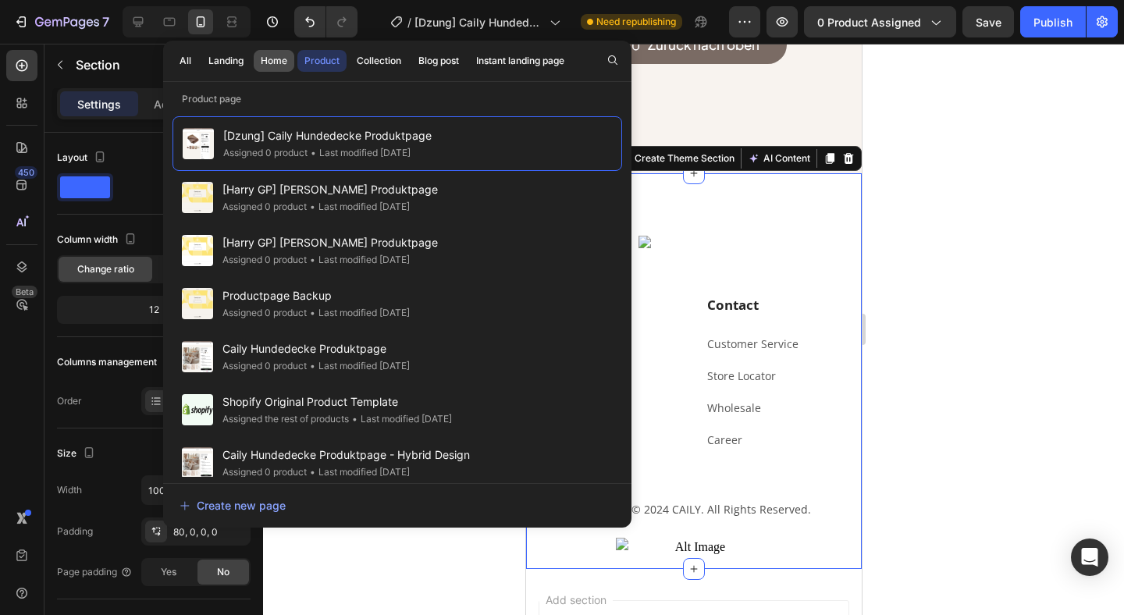 The width and height of the screenshot is (1124, 615). What do you see at coordinates (185, 61) in the screenshot?
I see `button: All` at bounding box center [185, 61].